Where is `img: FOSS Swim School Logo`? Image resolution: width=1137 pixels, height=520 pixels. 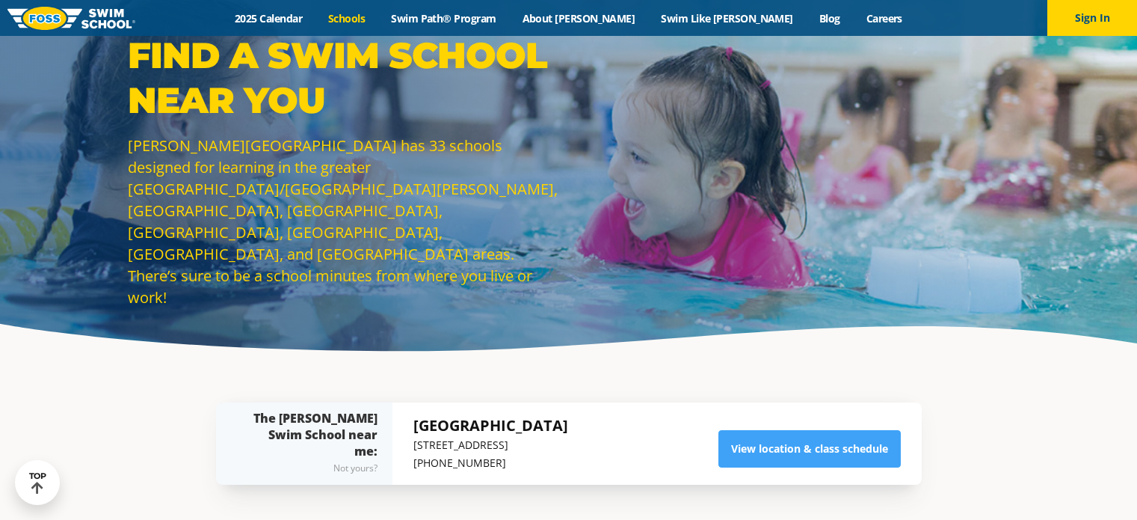 img: FOSS Swim School Logo is located at coordinates (71, 18).